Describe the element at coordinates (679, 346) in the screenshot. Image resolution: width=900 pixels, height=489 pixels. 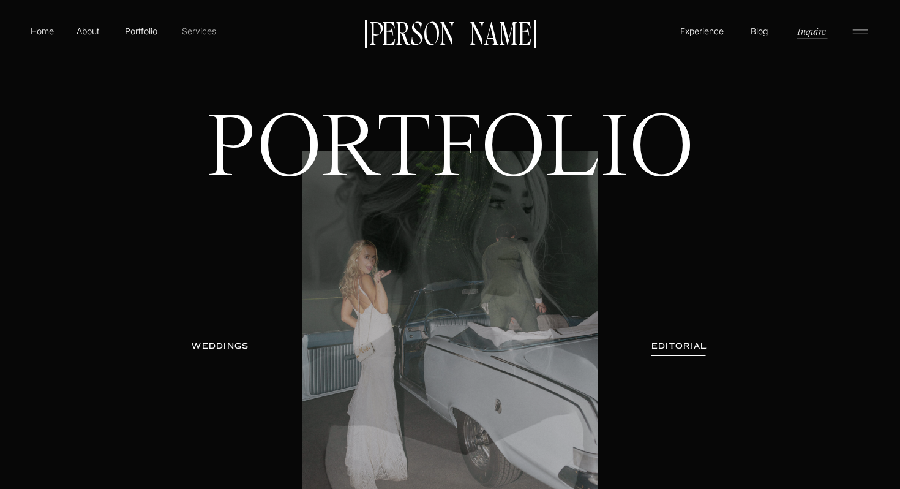
I see `a: EDITORIAL` at that location.